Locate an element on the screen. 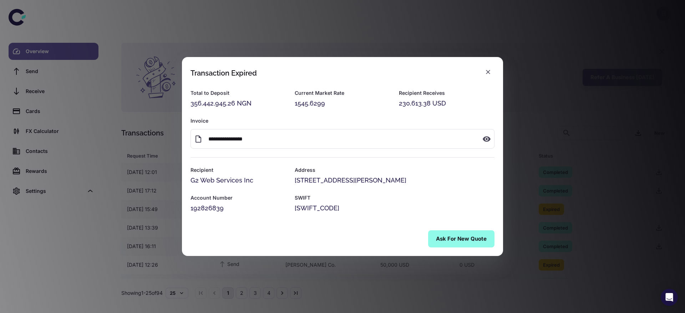  h6: Total to Deposit is located at coordinates (238, 93).